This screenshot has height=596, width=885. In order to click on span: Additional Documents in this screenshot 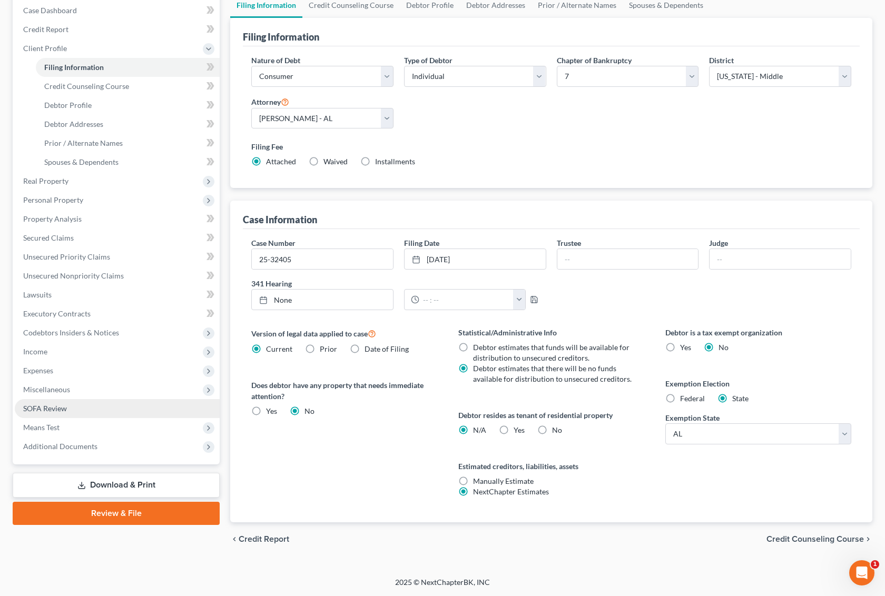, I will do `click(60, 446)`.